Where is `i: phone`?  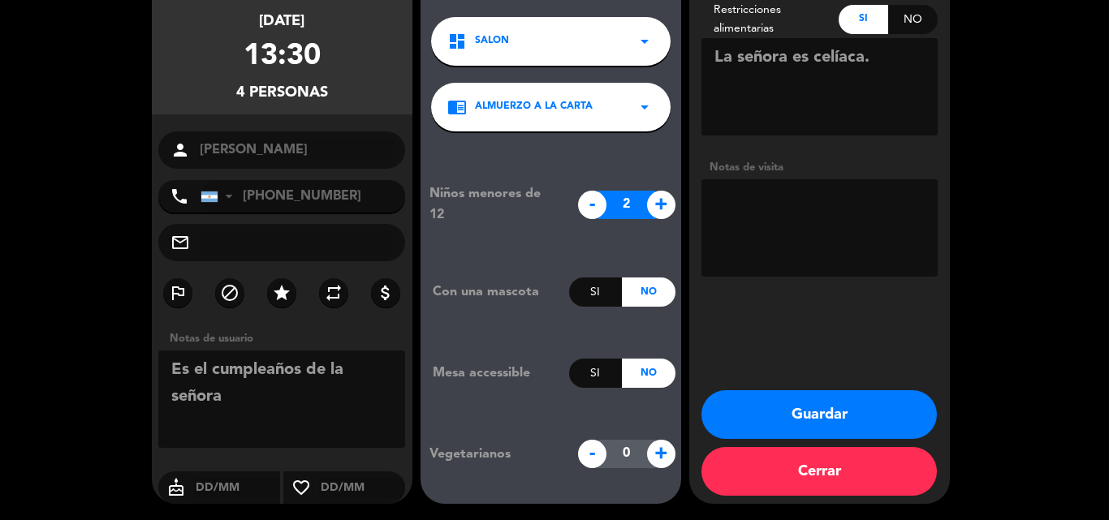
i: phone is located at coordinates (179, 196).